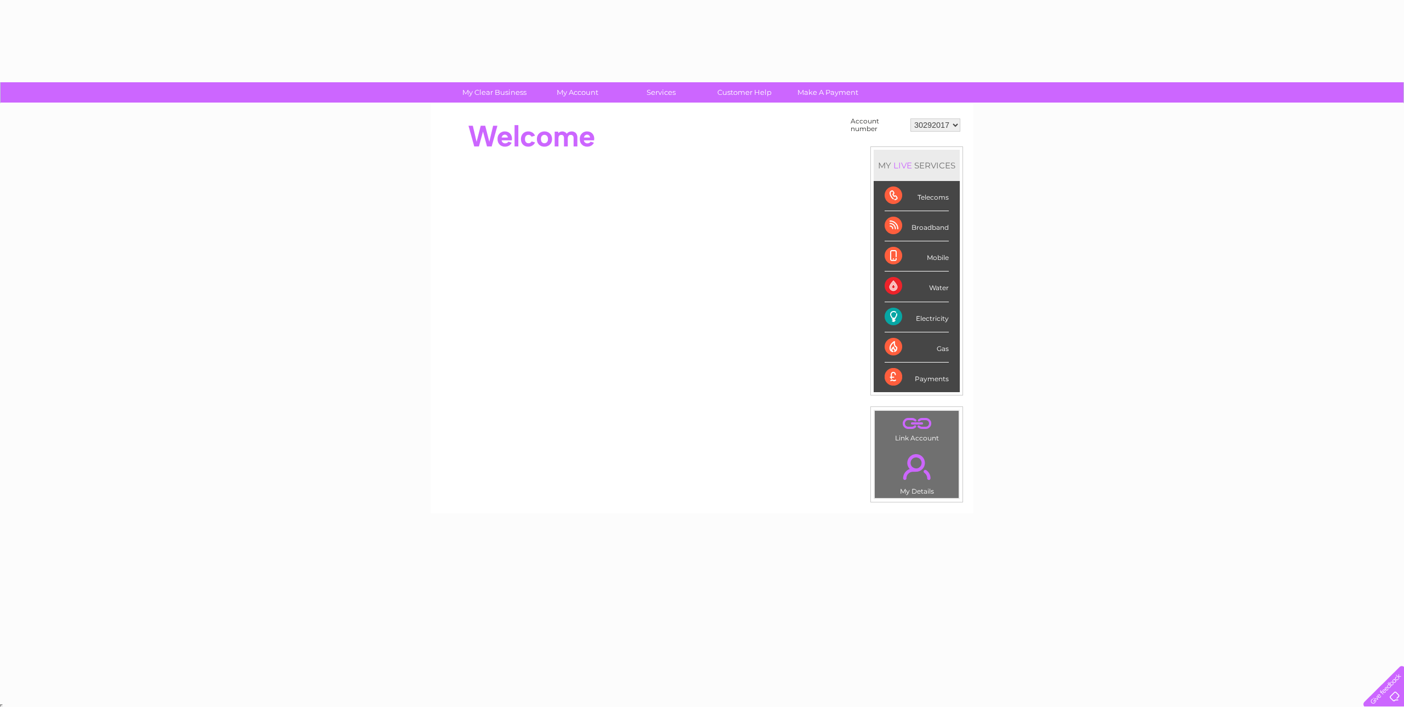  What do you see at coordinates (878, 125) in the screenshot?
I see `td: Account number` at bounding box center [878, 125].